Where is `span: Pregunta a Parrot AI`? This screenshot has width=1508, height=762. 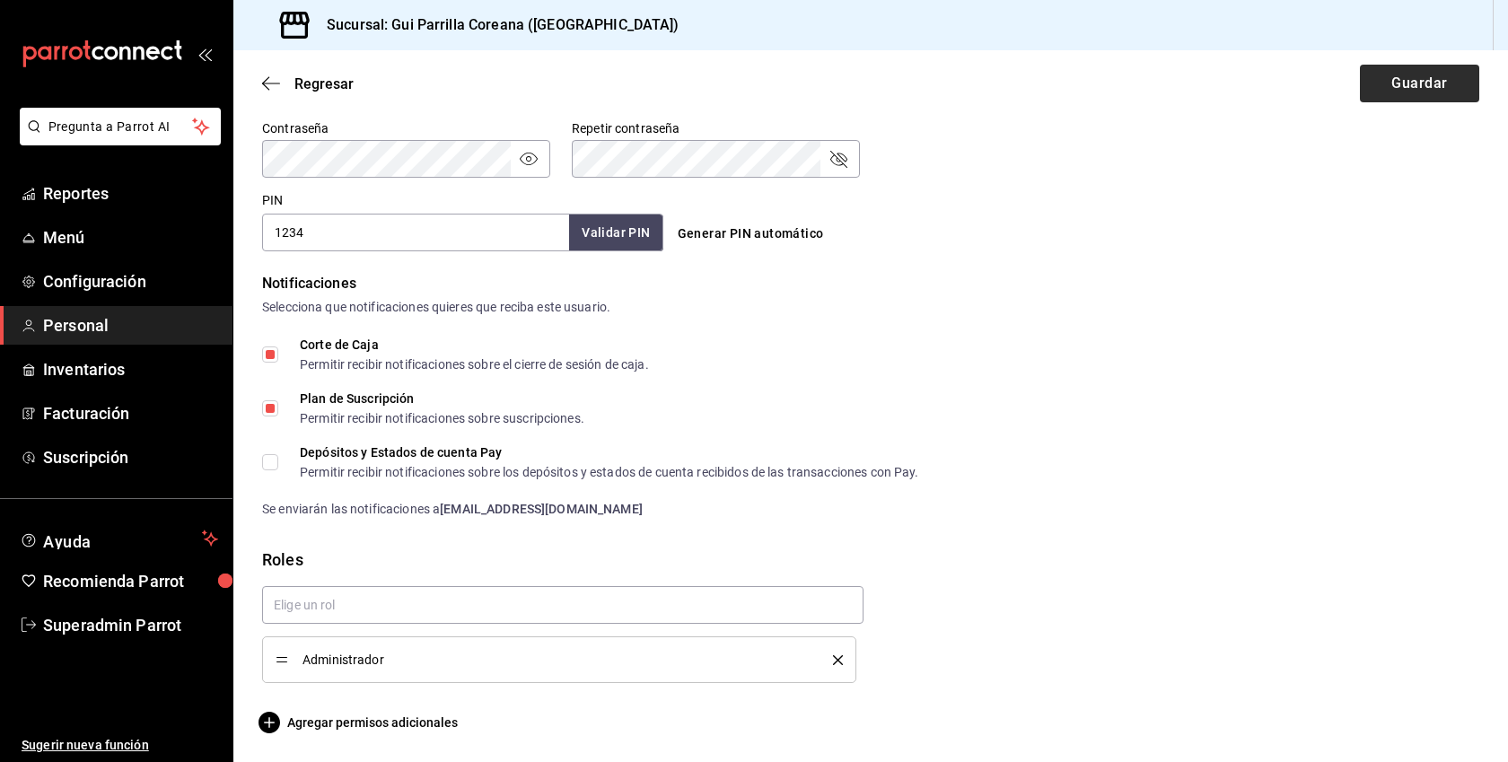
span: Pregunta a Parrot AI is located at coordinates (120, 127).